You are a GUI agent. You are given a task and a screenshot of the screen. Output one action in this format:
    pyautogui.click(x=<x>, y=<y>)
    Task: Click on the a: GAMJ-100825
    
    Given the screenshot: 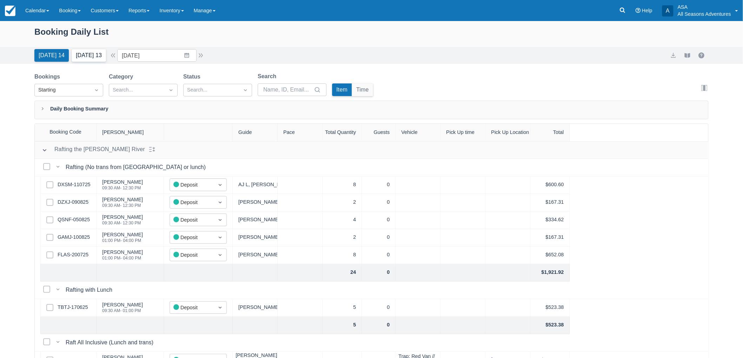 What is the action you would take?
    pyautogui.click(x=74, y=238)
    